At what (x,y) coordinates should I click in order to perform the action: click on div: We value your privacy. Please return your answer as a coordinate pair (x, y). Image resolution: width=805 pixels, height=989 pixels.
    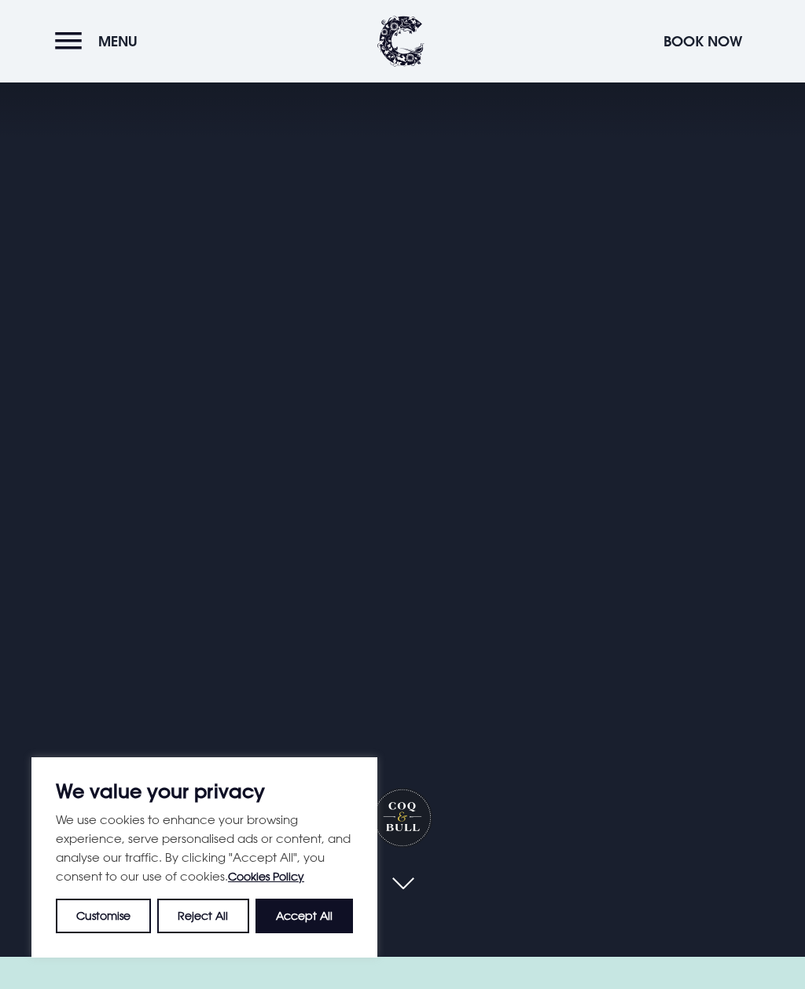
    Looking at the image, I should click on (204, 857).